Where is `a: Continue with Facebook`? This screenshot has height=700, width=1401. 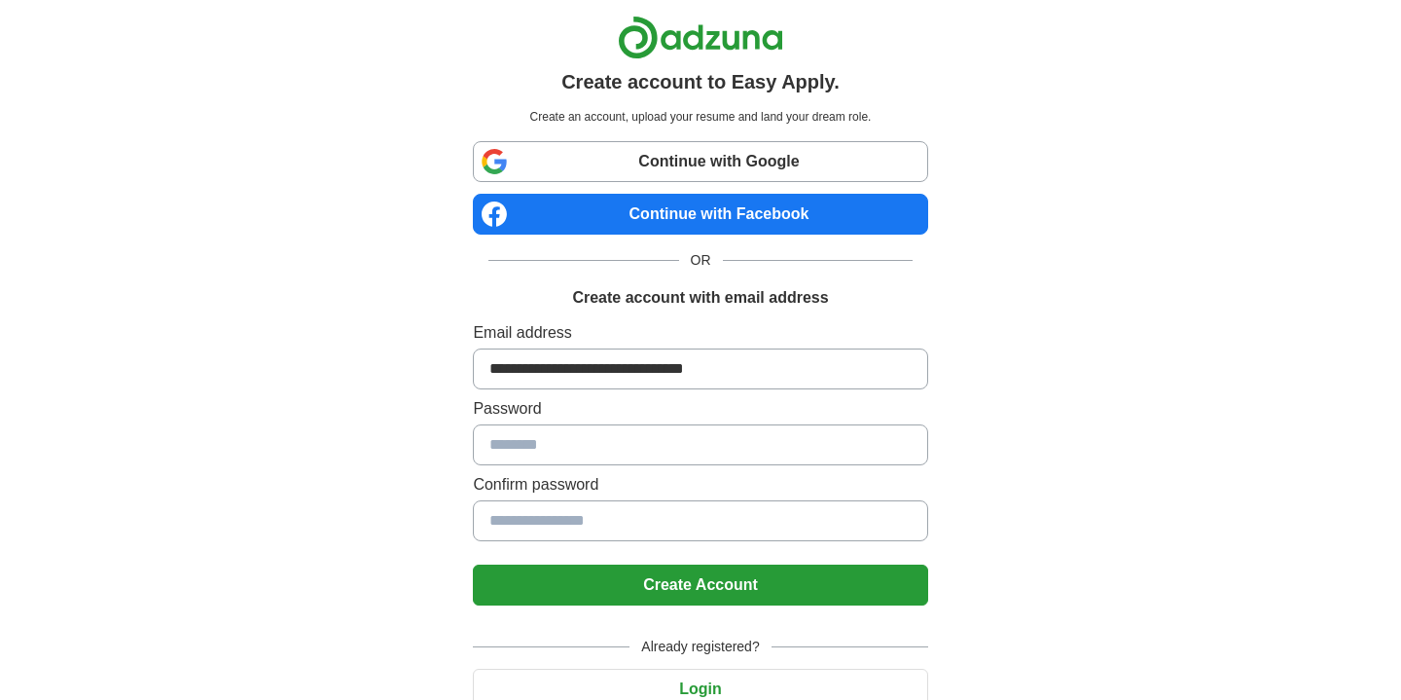 a: Continue with Facebook is located at coordinates (700, 214).